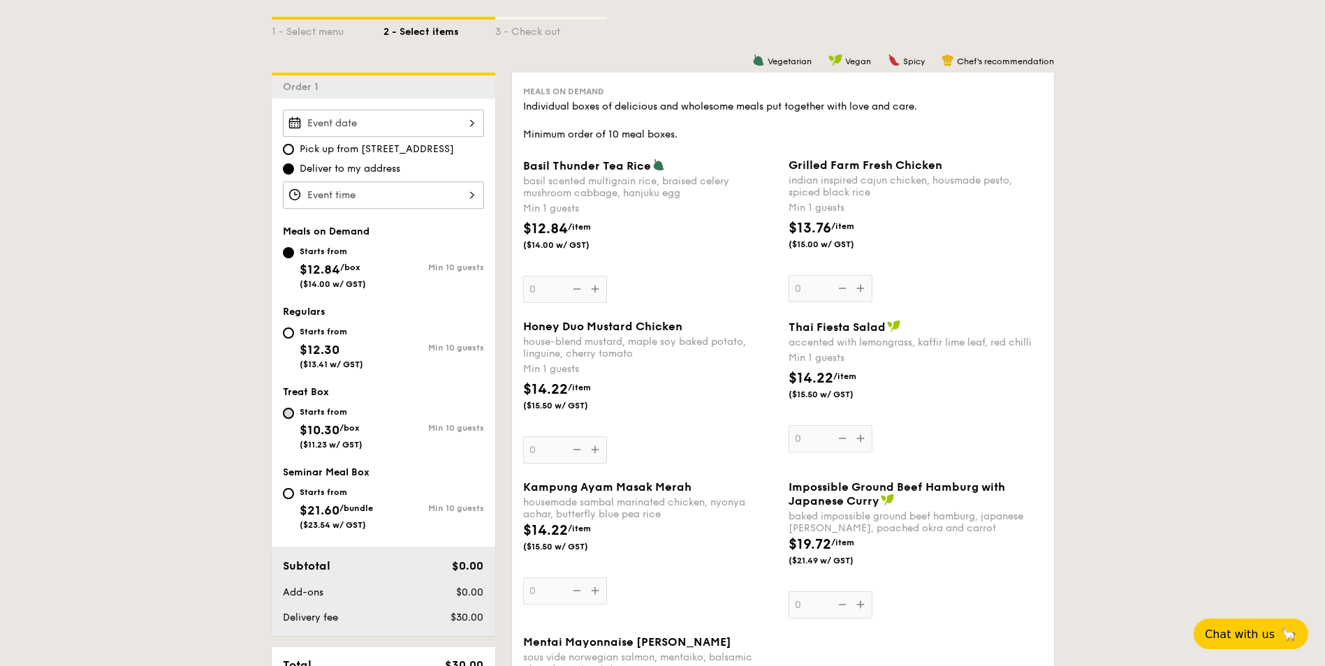 The image size is (1325, 666). Describe the element at coordinates (319, 350) in the screenshot. I see `span: $12.30` at that location.